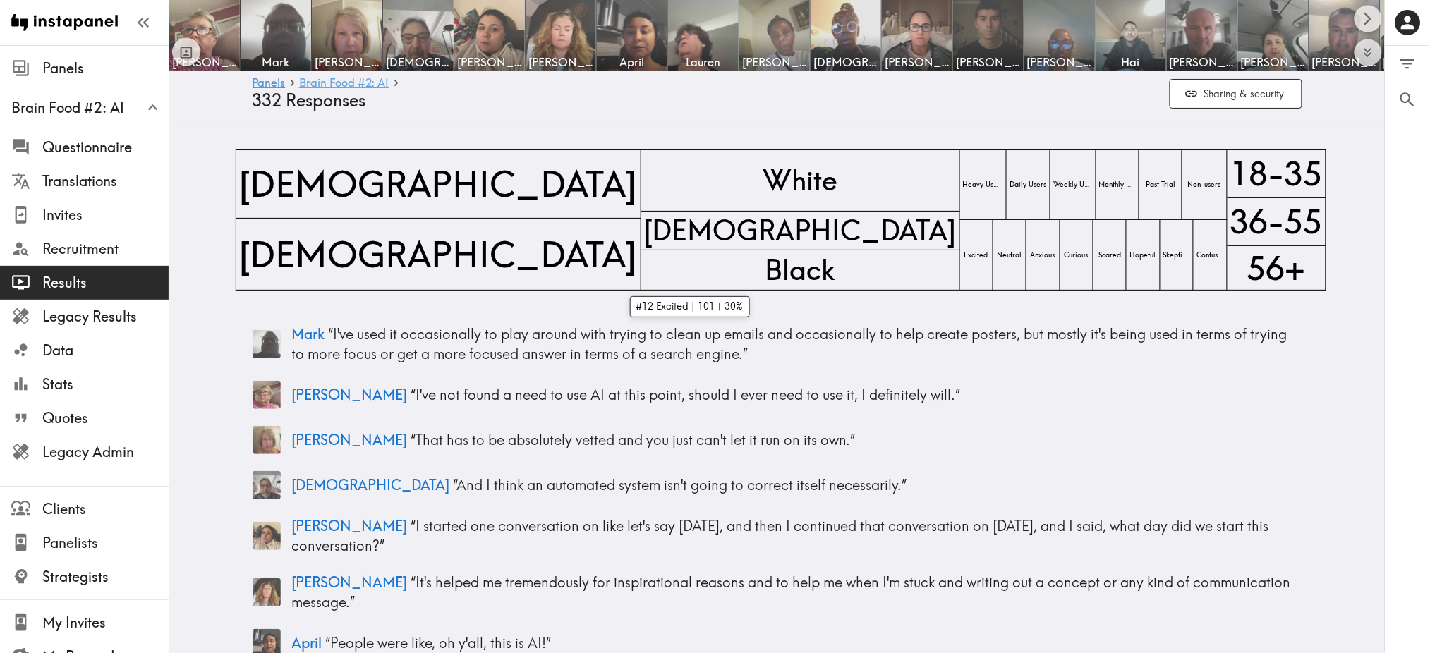 This screenshot has width=1430, height=653. What do you see at coordinates (309, 100) in the screenshot?
I see `span: 332 Responses` at bounding box center [309, 100].